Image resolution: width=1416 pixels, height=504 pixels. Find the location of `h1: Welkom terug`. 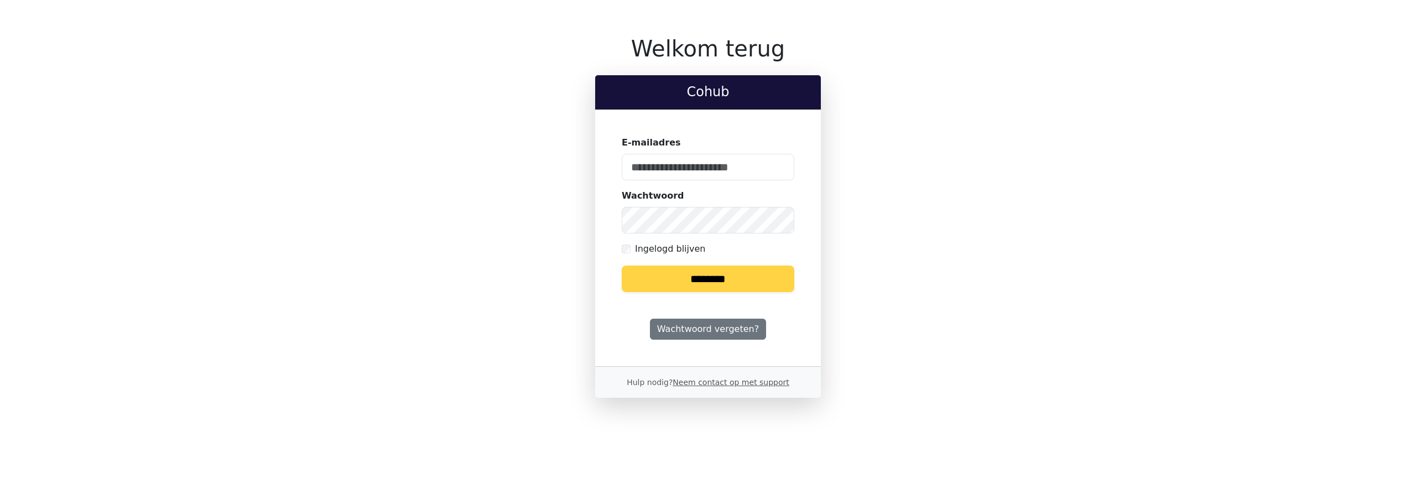

h1: Welkom terug is located at coordinates (708, 49).